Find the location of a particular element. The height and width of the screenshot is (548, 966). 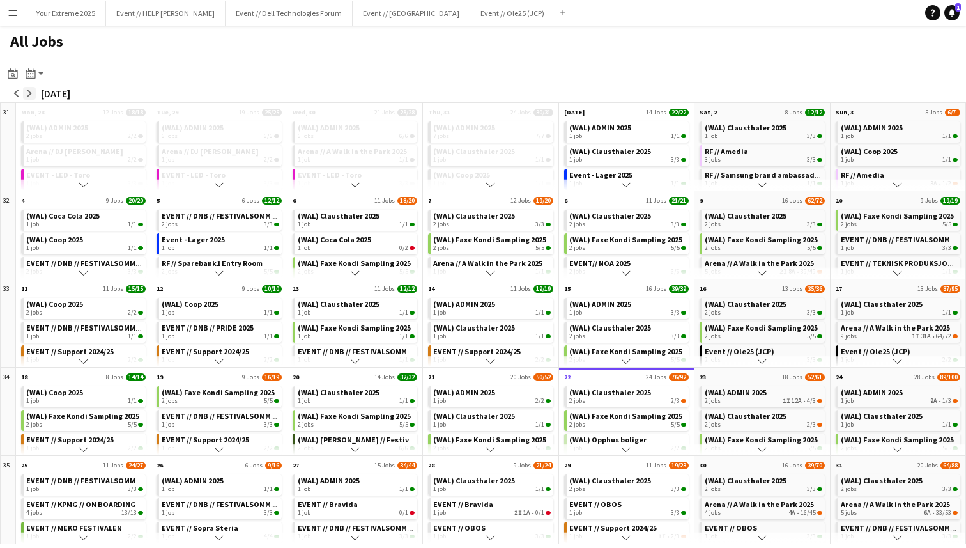

a: 1 is located at coordinates (952, 13).